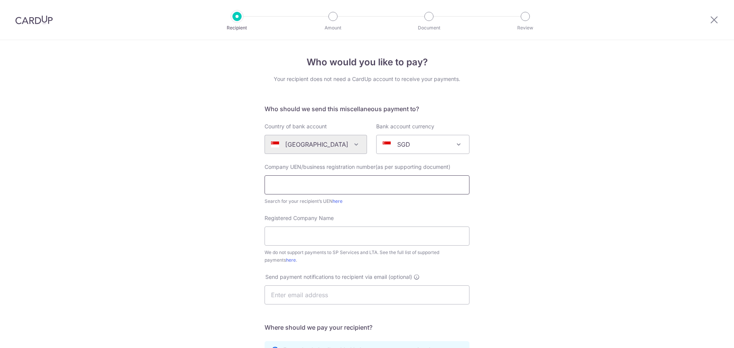  Describe the element at coordinates (367, 328) in the screenshot. I see `h5: Where should we pay your recipient?` at that location.